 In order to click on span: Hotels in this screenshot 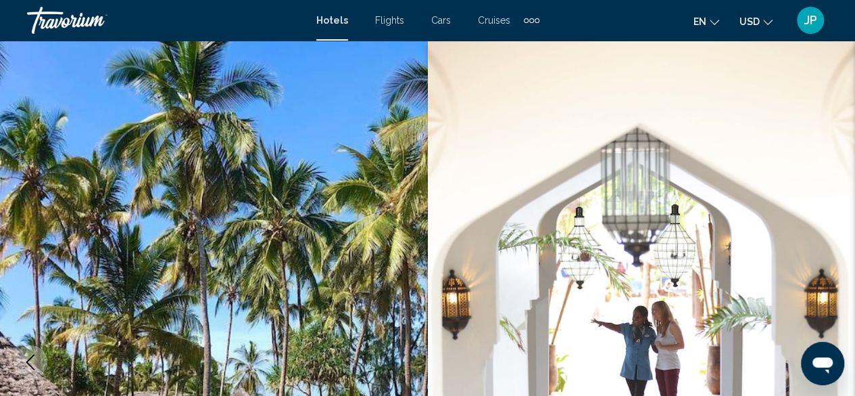, I will do `click(332, 20)`.